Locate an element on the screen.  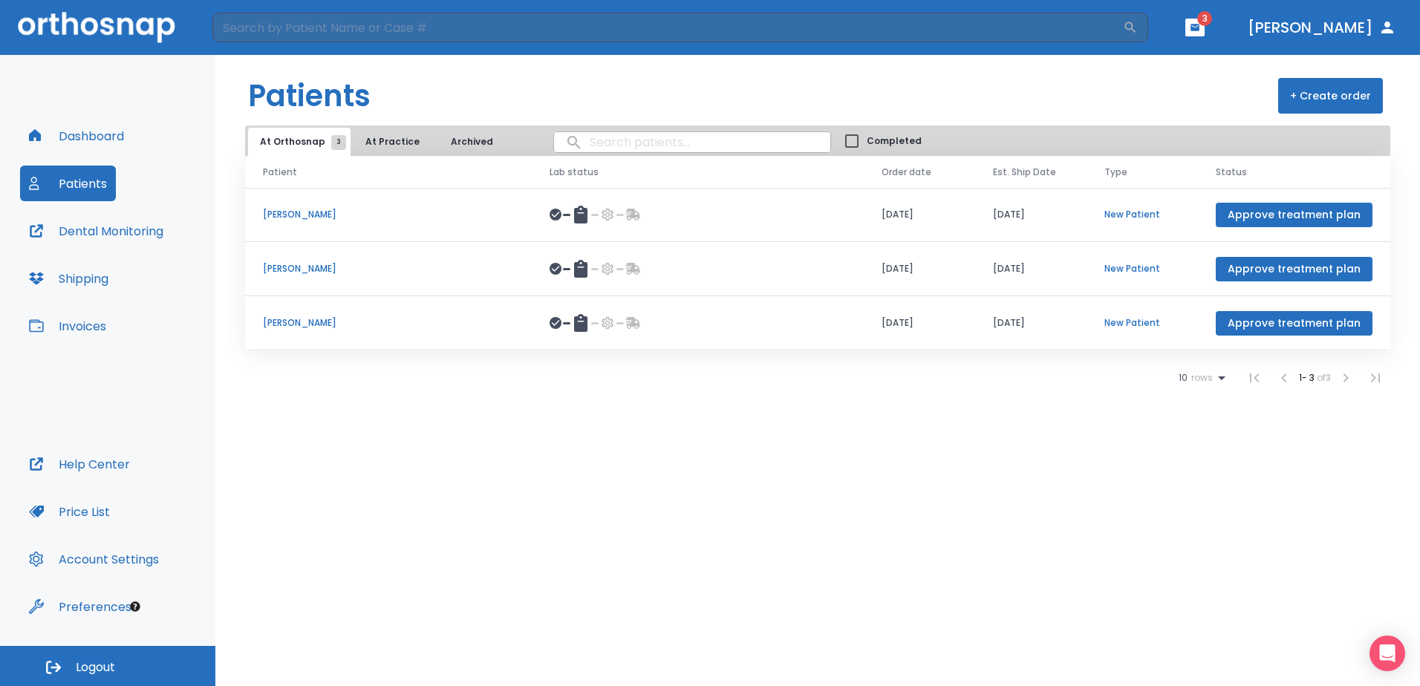
button: Price List is located at coordinates (69, 512).